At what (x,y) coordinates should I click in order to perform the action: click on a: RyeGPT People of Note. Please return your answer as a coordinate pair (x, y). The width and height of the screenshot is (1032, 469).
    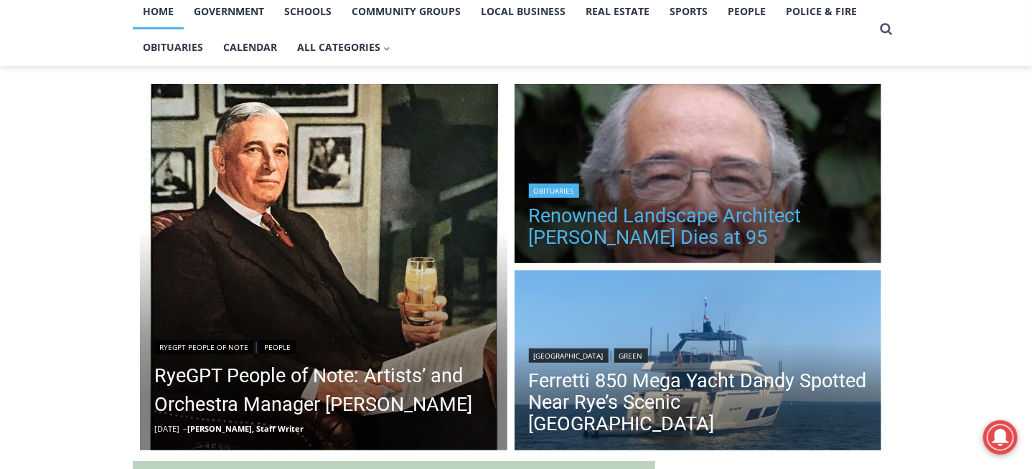
    Looking at the image, I should click on (204, 347).